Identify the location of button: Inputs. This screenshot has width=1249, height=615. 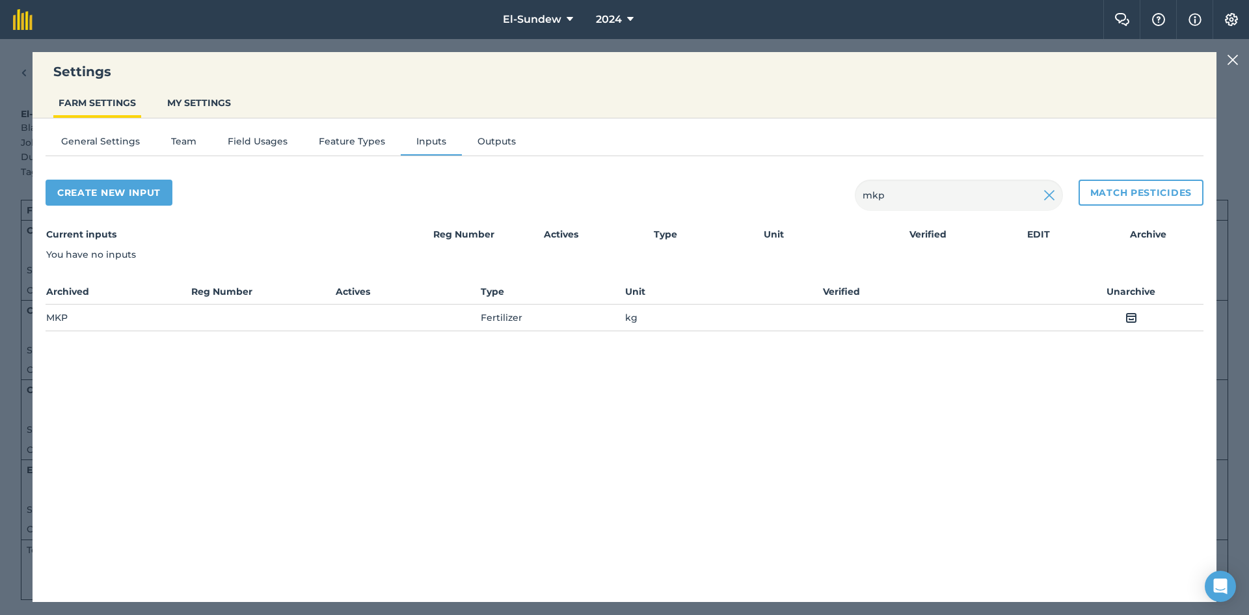
(431, 144).